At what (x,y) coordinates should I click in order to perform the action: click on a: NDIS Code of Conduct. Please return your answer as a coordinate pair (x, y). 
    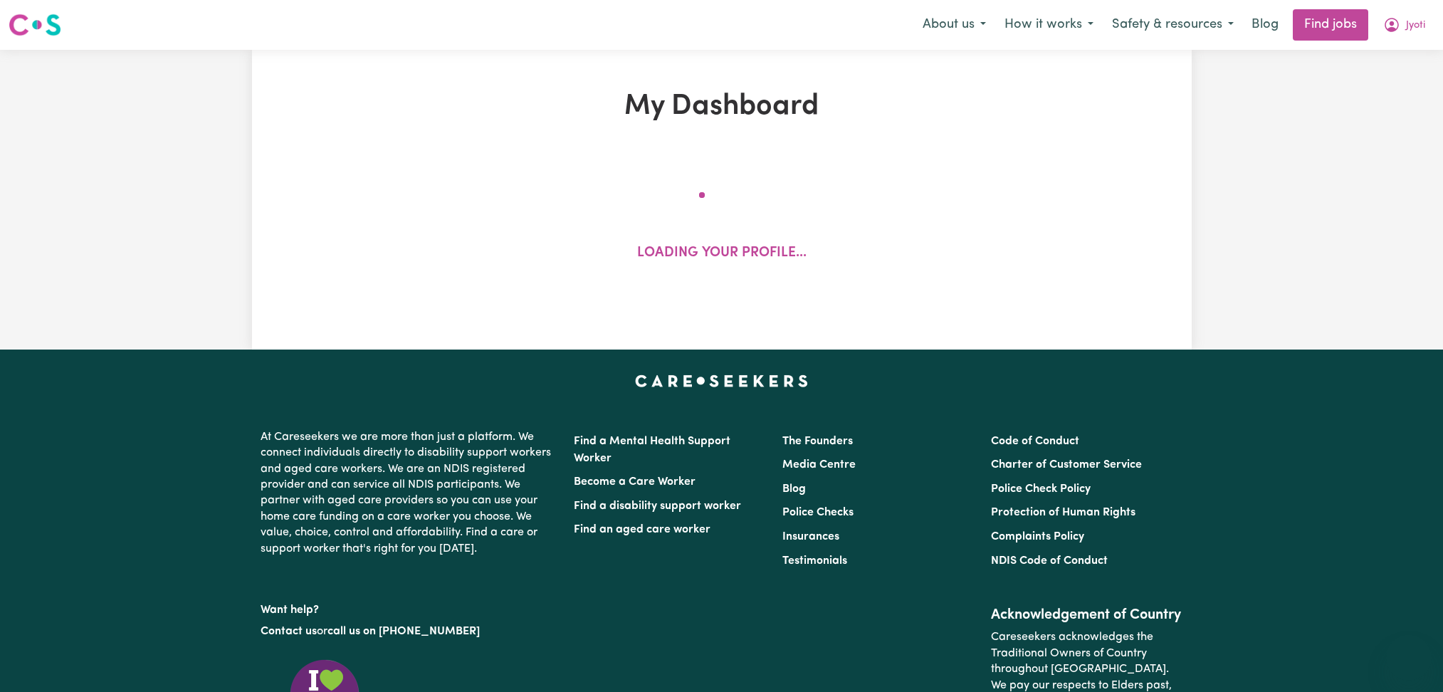
    Looking at the image, I should click on (1049, 561).